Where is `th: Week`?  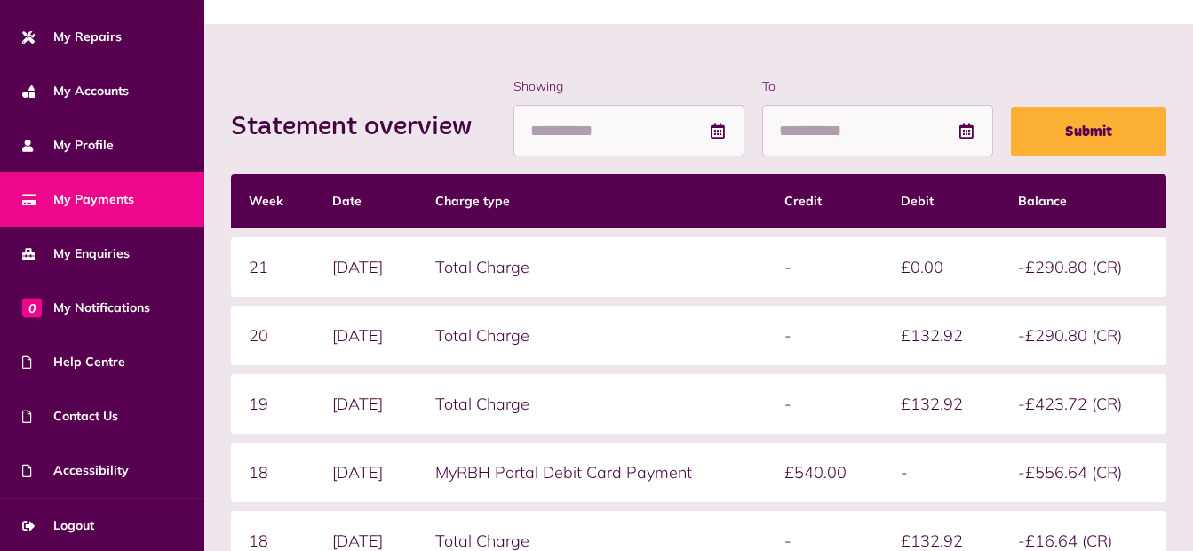
th: Week is located at coordinates (273, 201).